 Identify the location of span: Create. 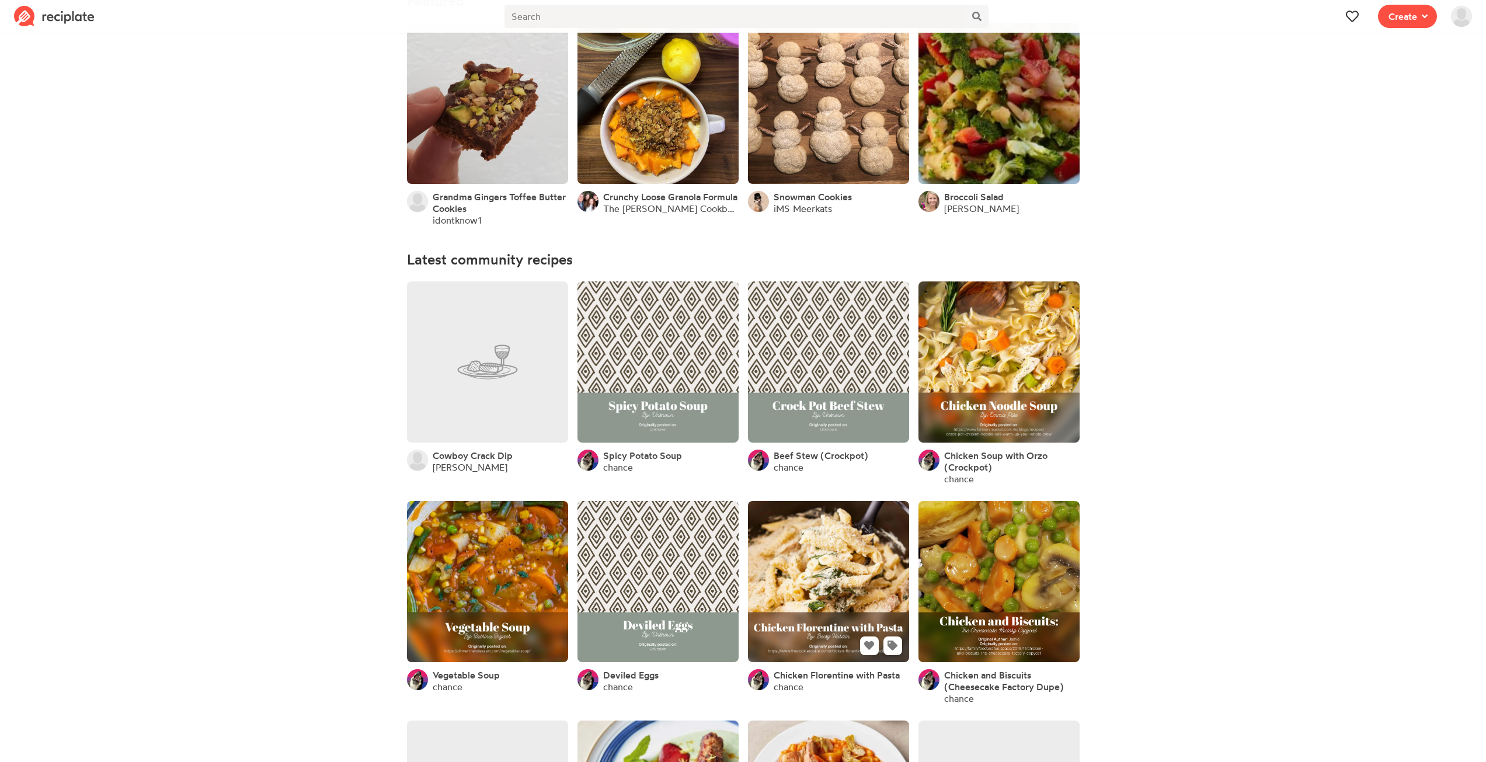
(1403, 16).